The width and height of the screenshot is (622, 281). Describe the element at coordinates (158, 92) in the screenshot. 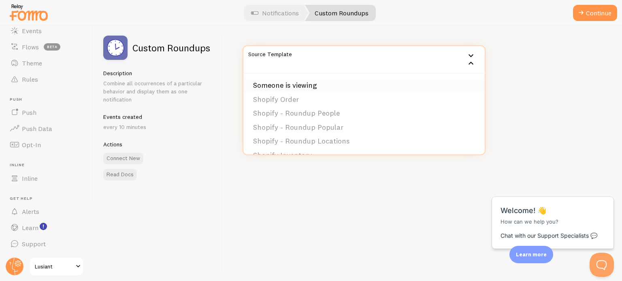

I see `p: Combine all occurrences of a particular behavior and display them as one notification` at that location.